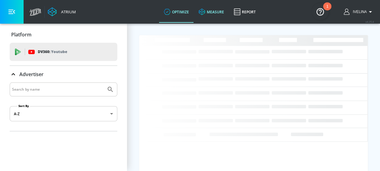 The image size is (380, 171). I want to click on a: measure, so click(212, 12).